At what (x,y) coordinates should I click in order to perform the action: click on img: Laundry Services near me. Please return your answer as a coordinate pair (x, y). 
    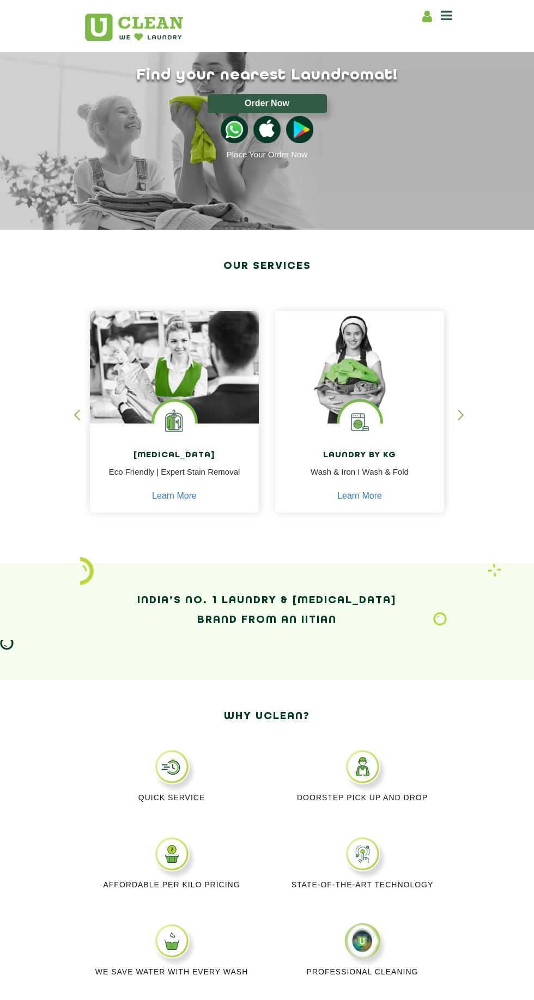
    Looking at the image, I should click on (174, 422).